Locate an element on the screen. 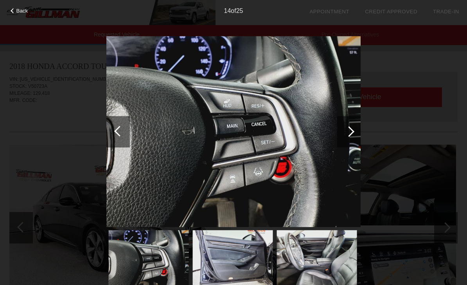 The width and height of the screenshot is (467, 285). a: Credit Approved is located at coordinates (391, 11).